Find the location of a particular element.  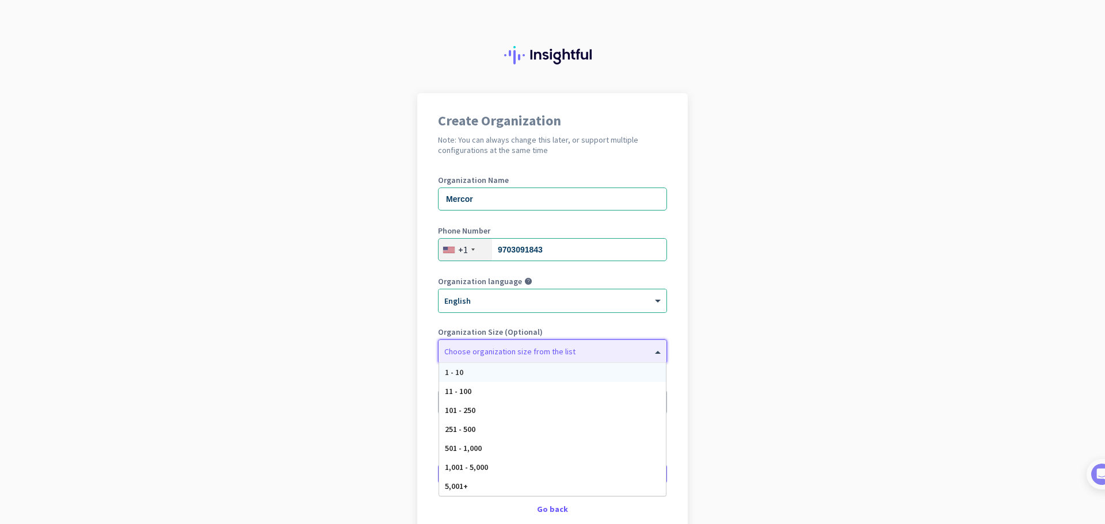

label: Organization Name is located at coordinates (552, 180).